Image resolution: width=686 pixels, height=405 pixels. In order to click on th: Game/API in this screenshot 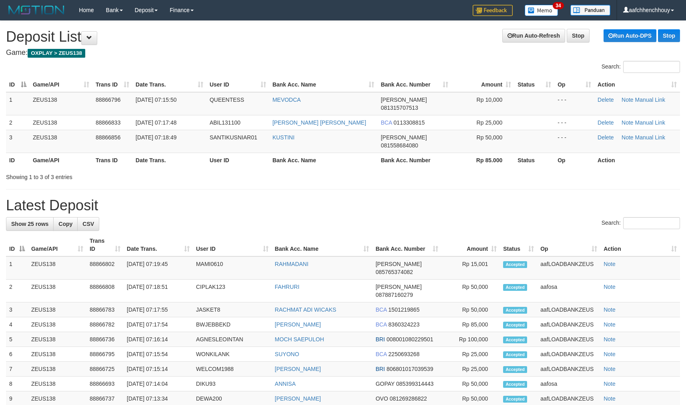, I will do `click(61, 160)`.